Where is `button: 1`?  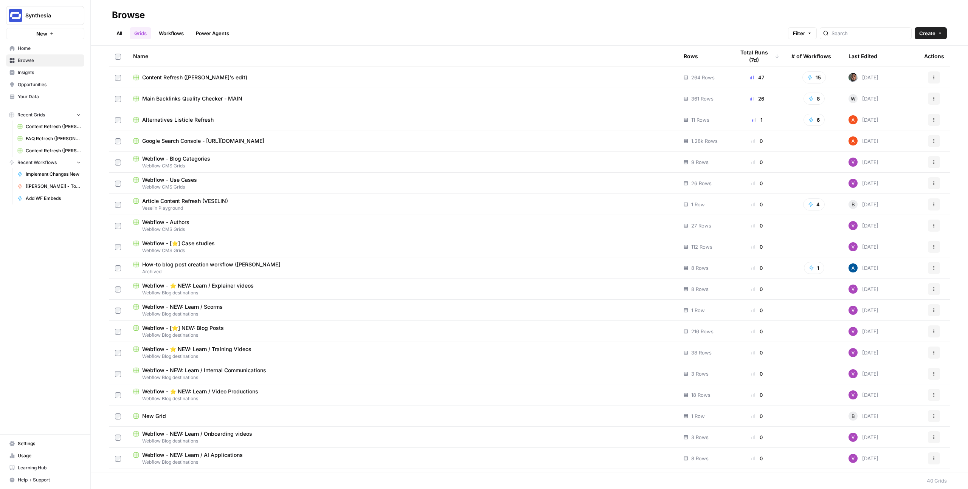
button: 1 is located at coordinates (814, 268).